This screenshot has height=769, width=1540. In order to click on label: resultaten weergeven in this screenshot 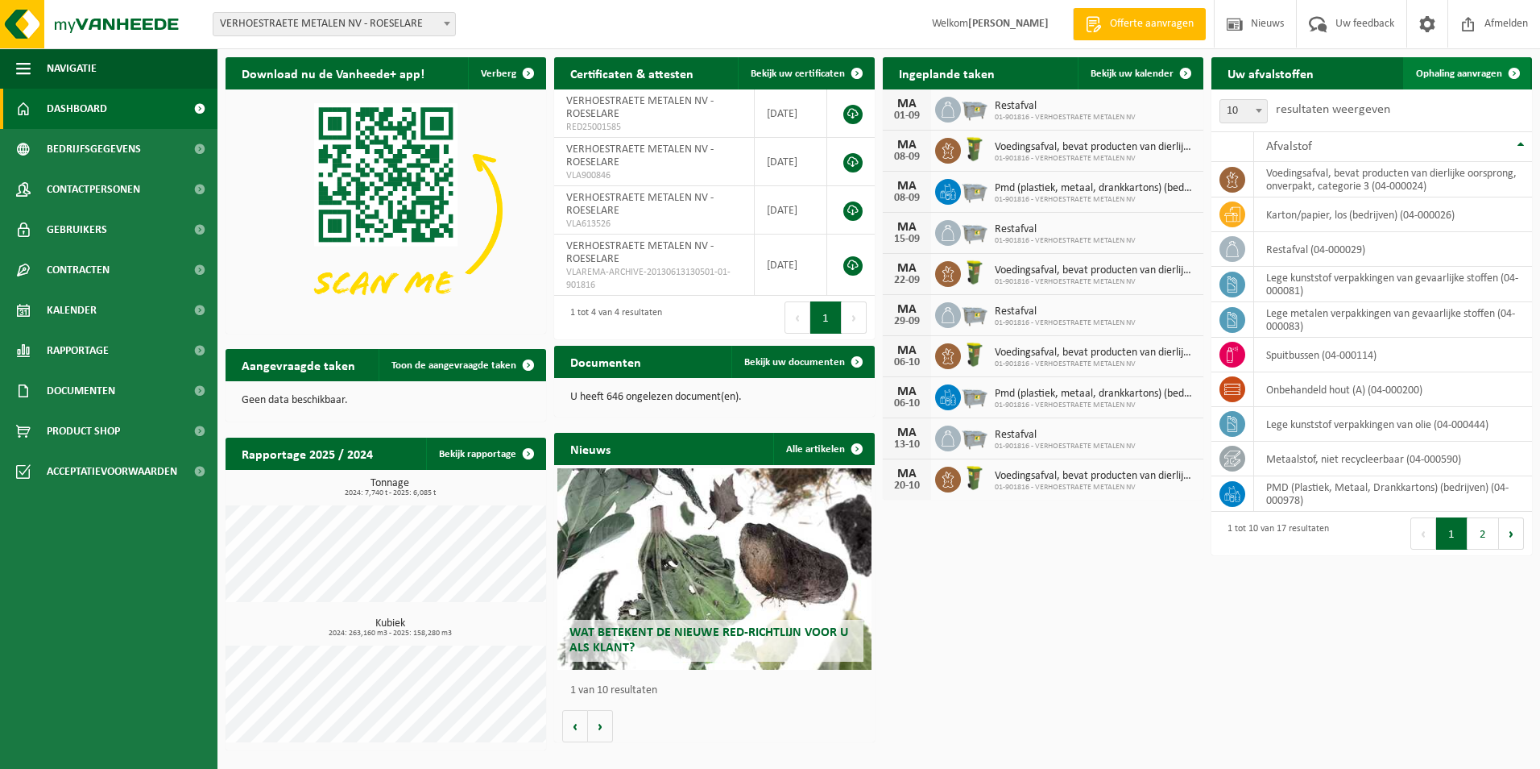, I will do `click(1333, 110)`.